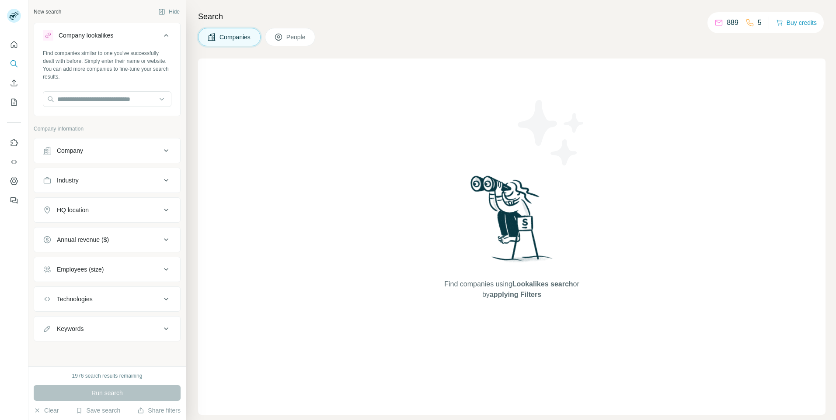 This screenshot has width=836, height=420. Describe the element at coordinates (107, 299) in the screenshot. I see `button: Technologies` at that location.